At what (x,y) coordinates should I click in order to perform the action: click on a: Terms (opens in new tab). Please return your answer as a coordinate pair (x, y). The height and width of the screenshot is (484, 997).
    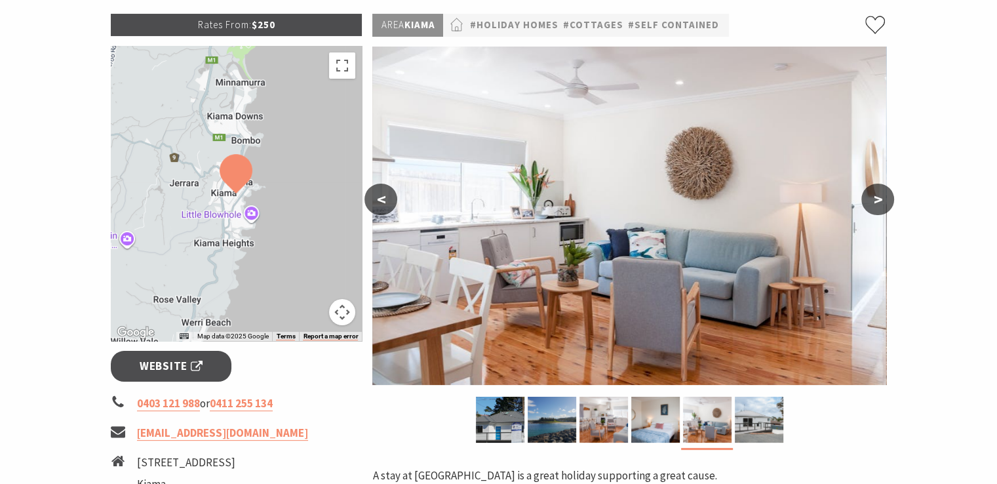
    Looking at the image, I should click on (285, 336).